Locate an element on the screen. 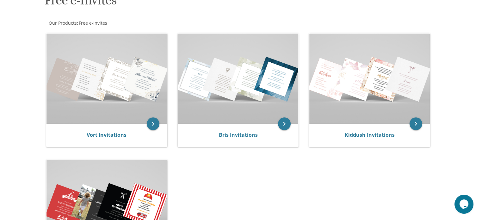  img: Bris Invitations is located at coordinates (238, 78).